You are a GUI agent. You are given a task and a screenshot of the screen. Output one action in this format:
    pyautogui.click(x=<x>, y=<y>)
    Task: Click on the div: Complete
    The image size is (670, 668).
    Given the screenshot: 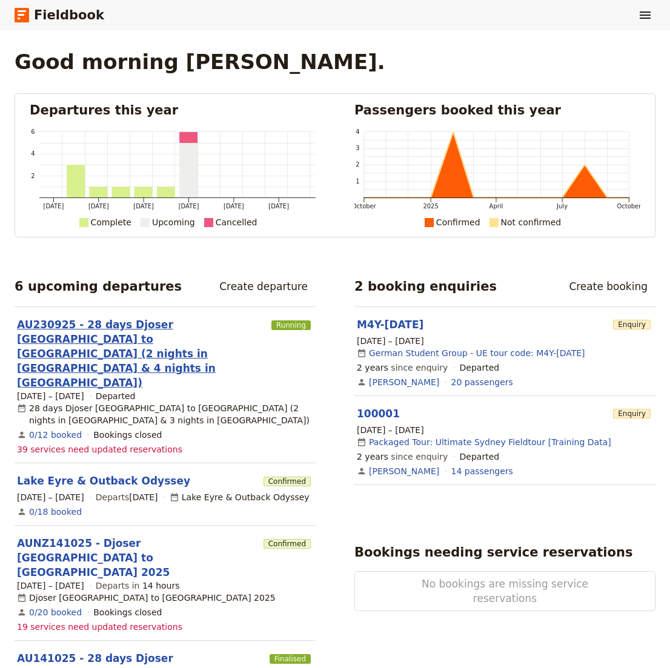 What is the action you would take?
    pyautogui.click(x=111, y=222)
    